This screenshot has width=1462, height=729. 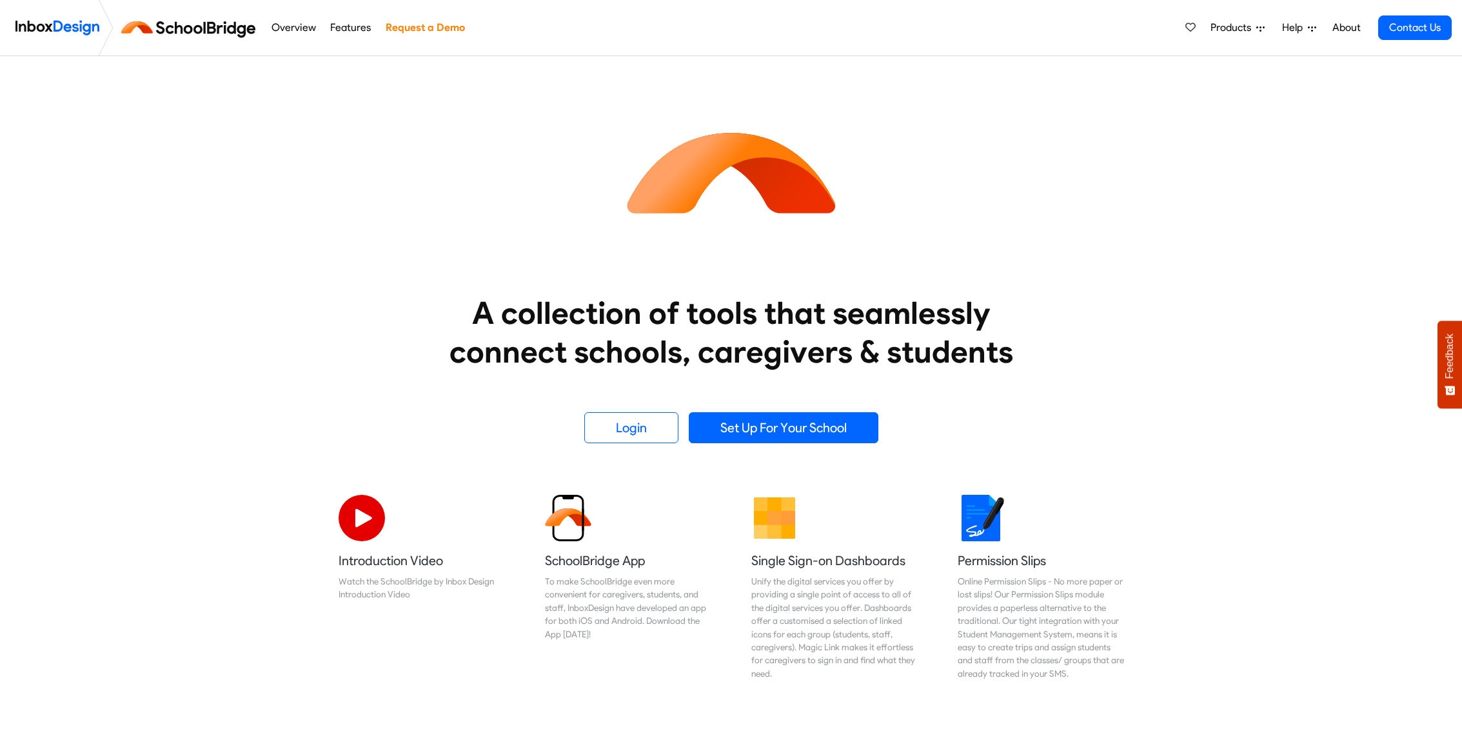 I want to click on button: Feedback - Show survey, so click(x=1450, y=364).